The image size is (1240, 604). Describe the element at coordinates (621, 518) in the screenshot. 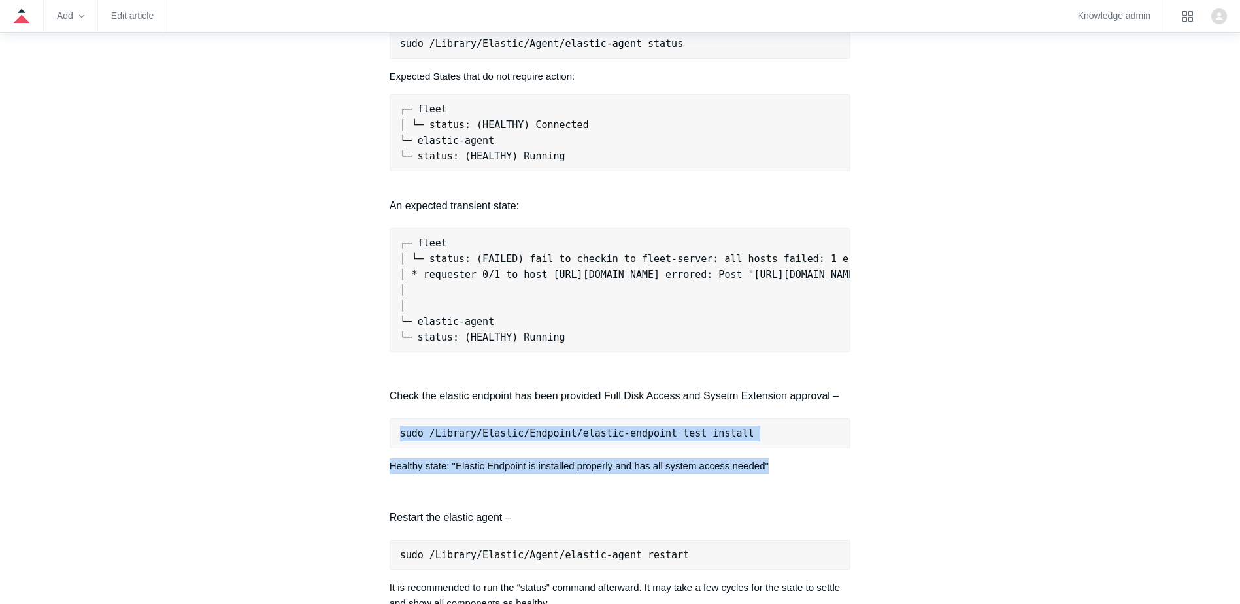

I see `h4: Restart the elastic agent –` at that location.